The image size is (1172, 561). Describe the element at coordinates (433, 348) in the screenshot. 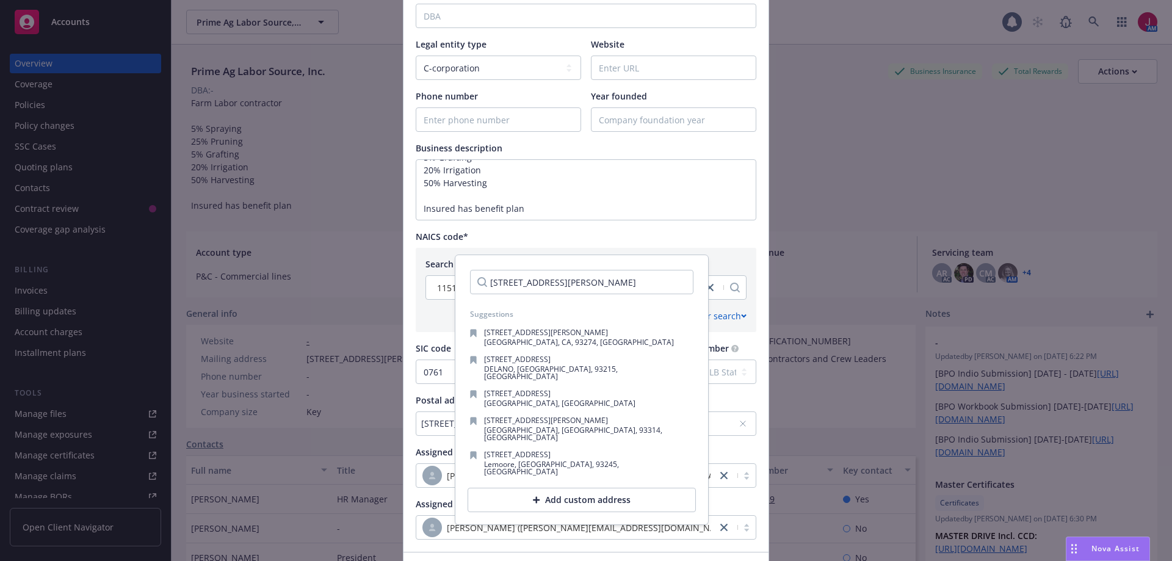

I see `span: SIC code` at that location.